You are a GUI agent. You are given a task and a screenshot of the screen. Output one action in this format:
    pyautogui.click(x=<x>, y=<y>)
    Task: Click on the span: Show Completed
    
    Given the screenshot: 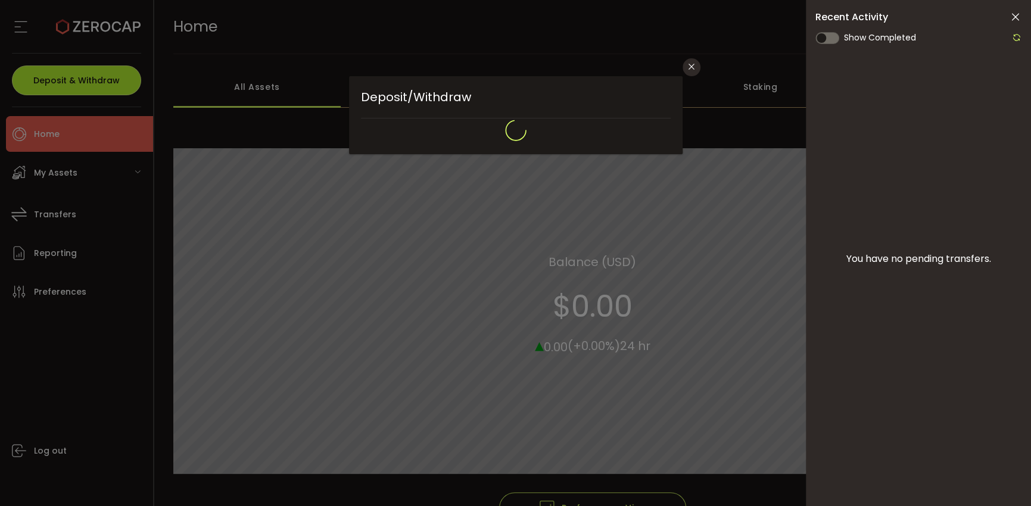 What is the action you would take?
    pyautogui.click(x=880, y=38)
    